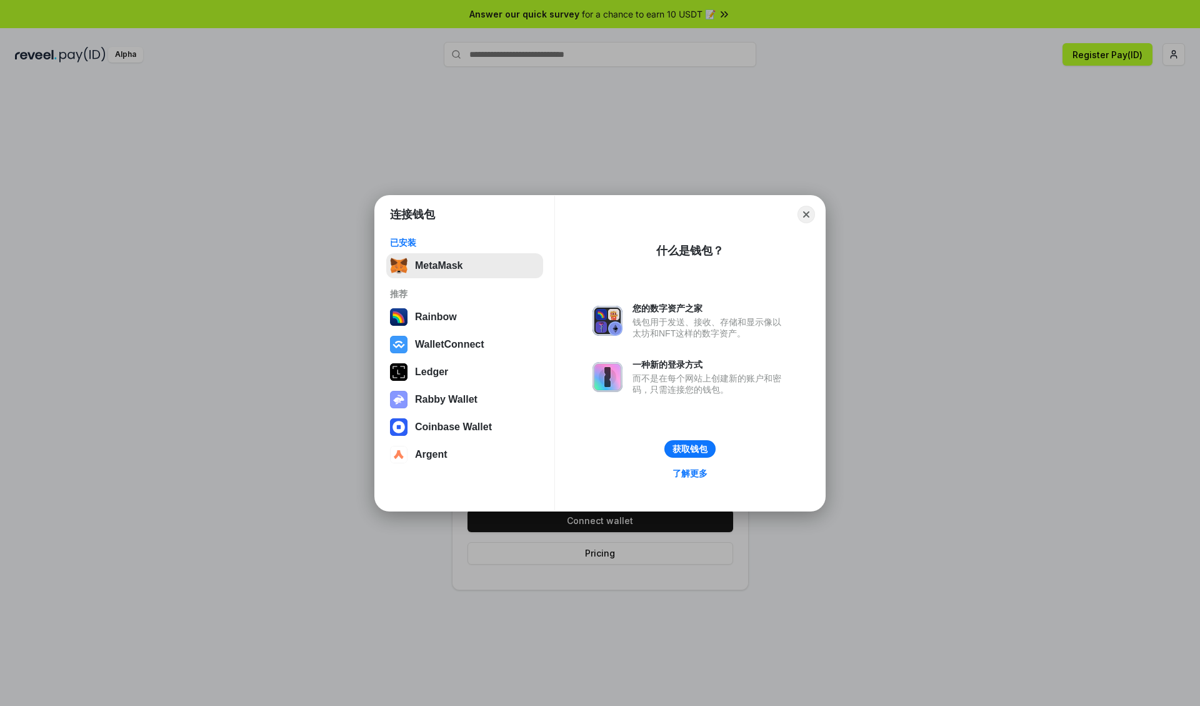  Describe the element at coordinates (710, 364) in the screenshot. I see `div: 一种新的登录方式` at that location.